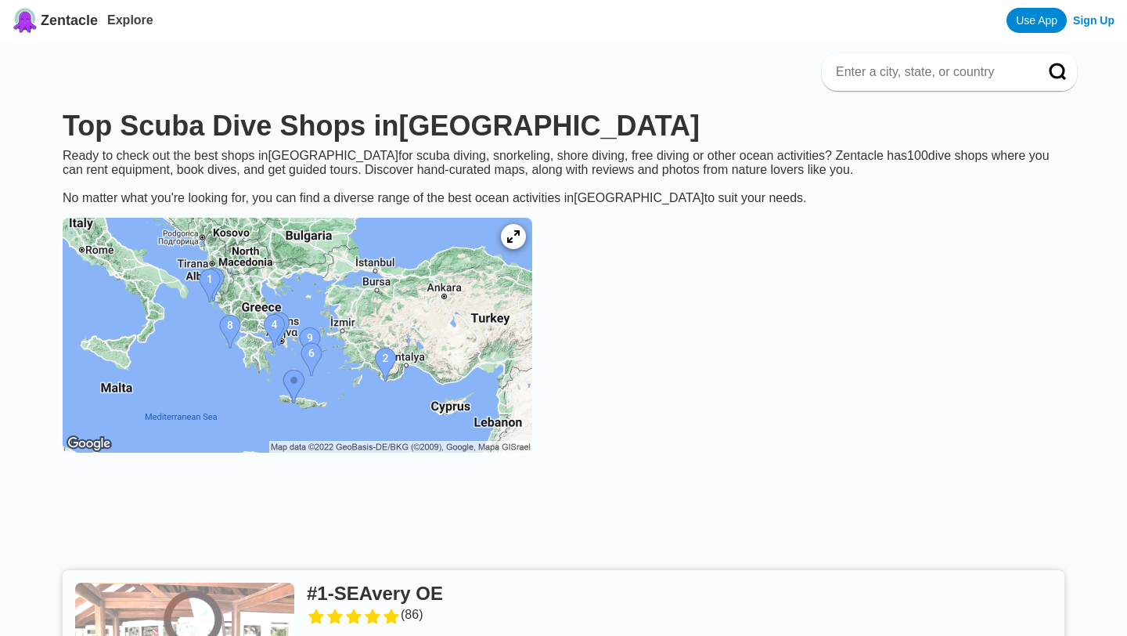 The image size is (1127, 636). Describe the element at coordinates (1094, 20) in the screenshot. I see `a: Sign Up` at that location.